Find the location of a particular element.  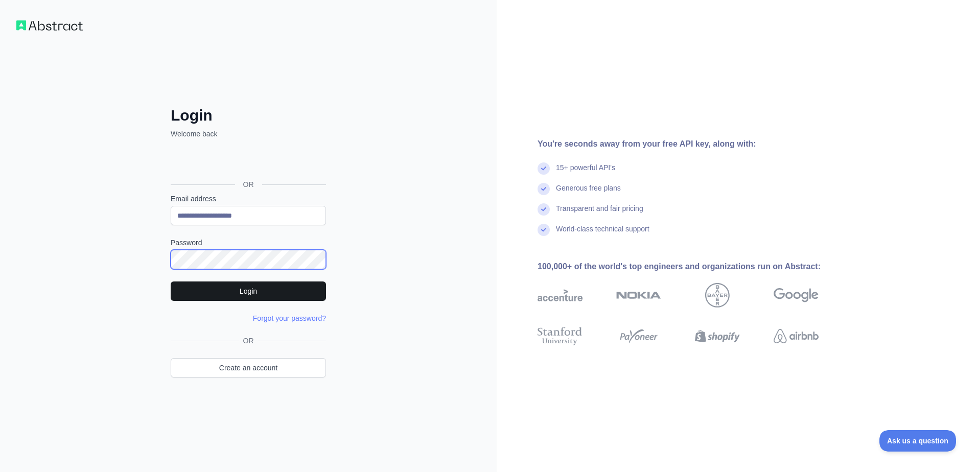

h2: Login is located at coordinates (248, 115).